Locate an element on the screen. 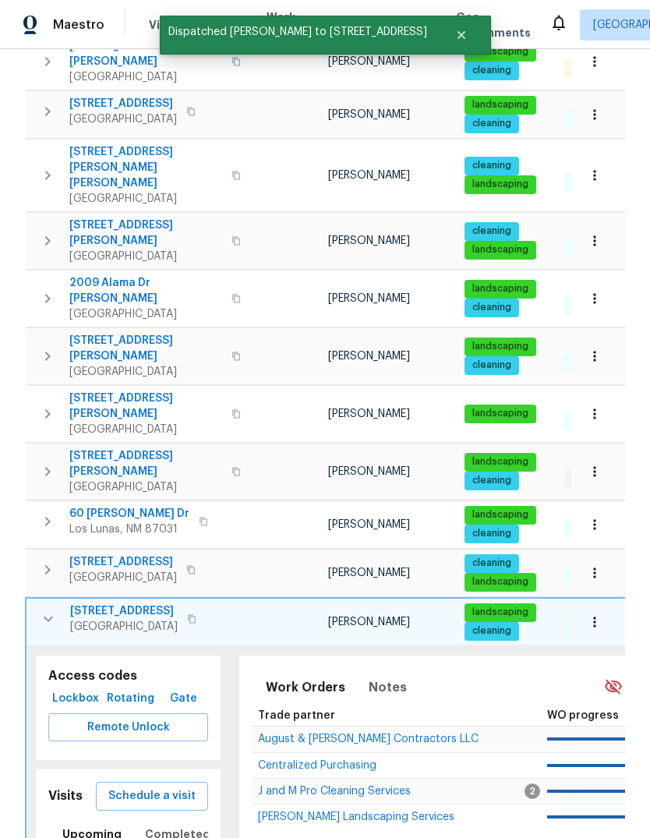 Image resolution: width=650 pixels, height=838 pixels. span: Notes is located at coordinates (388, 688).